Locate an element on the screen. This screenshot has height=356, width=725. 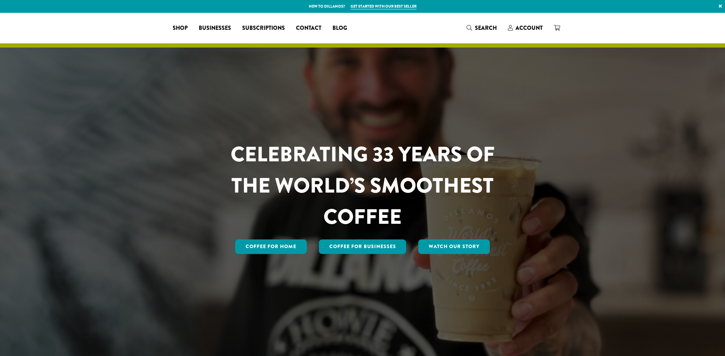
span: Shop is located at coordinates (180, 28).